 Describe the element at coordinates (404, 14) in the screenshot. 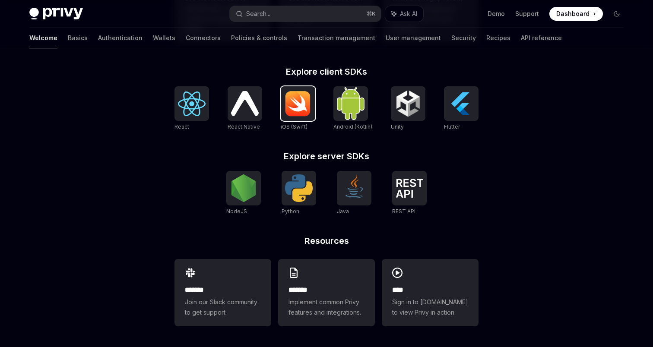

I see `button: Ask AI` at that location.